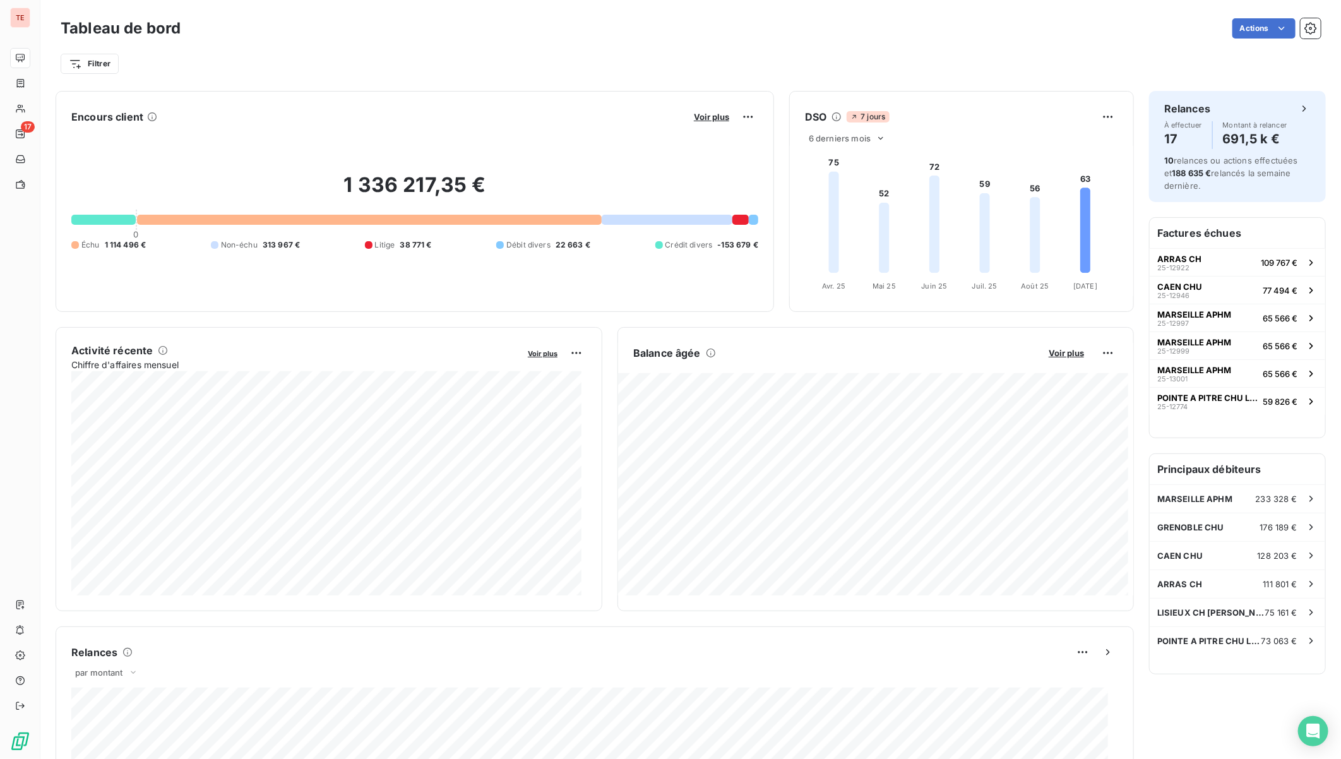 This screenshot has height=759, width=1341. I want to click on span: 188 635 €, so click(1191, 173).